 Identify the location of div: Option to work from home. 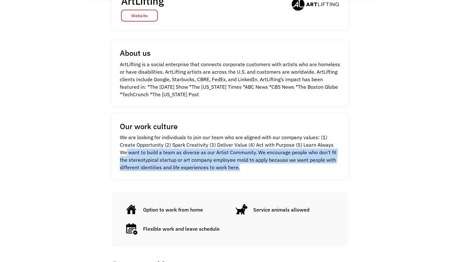
(173, 210).